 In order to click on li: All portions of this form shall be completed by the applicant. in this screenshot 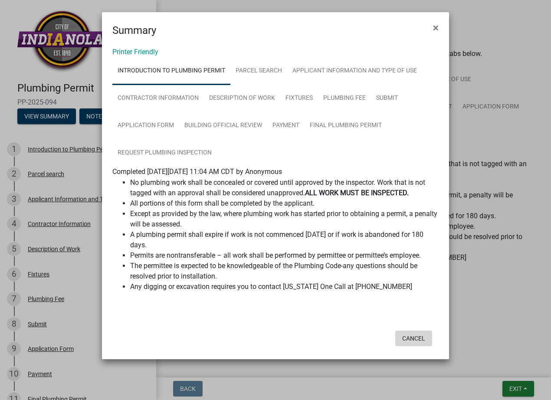, I will do `click(284, 203)`.